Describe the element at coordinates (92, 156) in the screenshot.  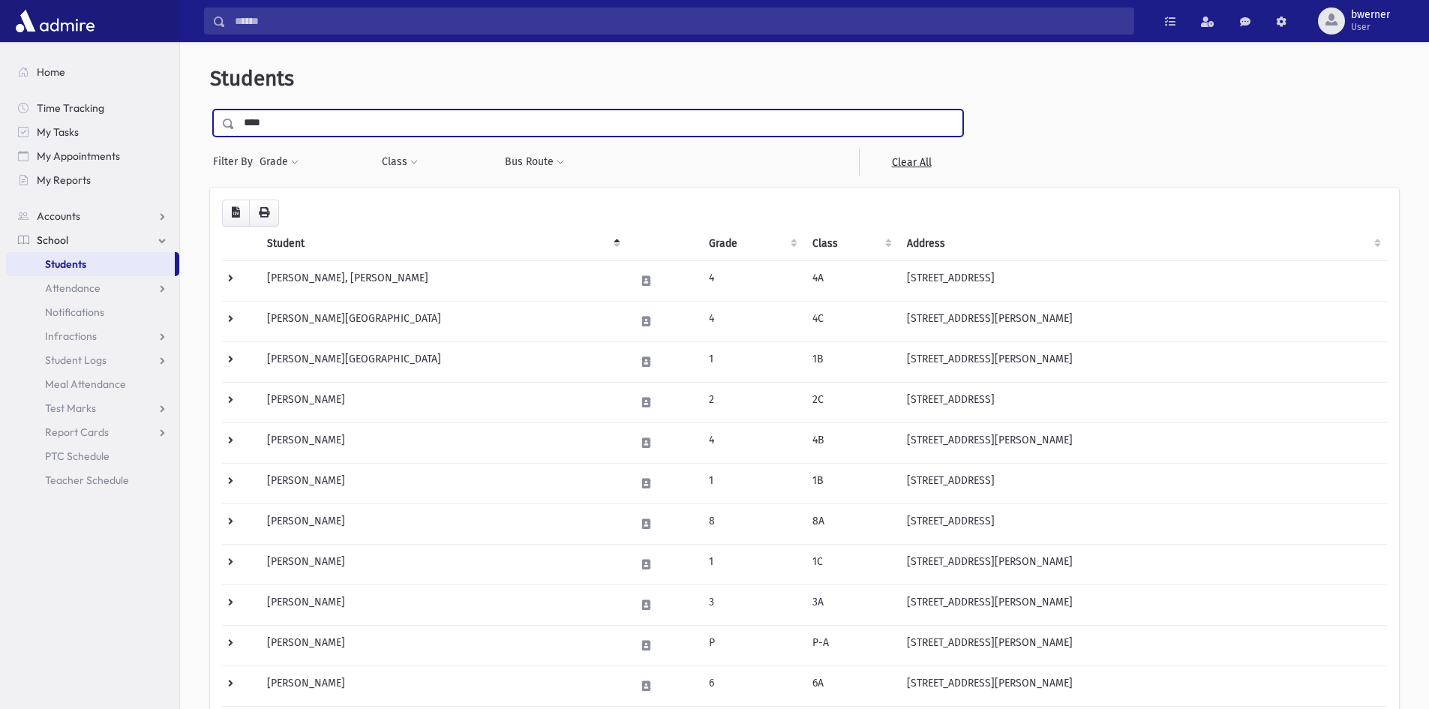
I see `a: My Appointments` at that location.